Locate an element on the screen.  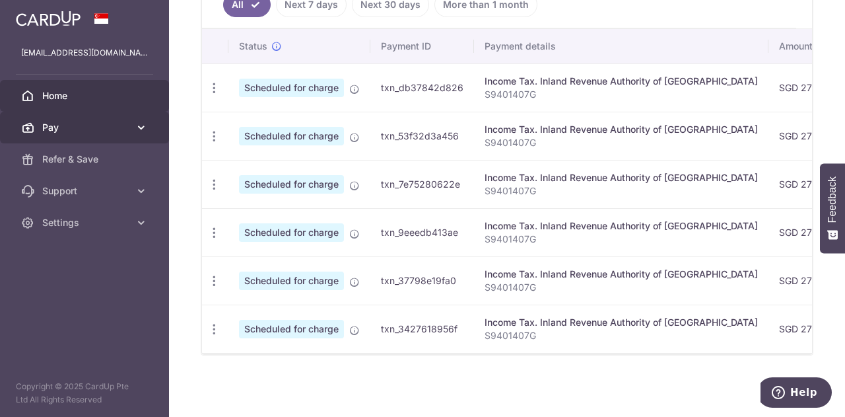
span: Amount is located at coordinates (796, 46).